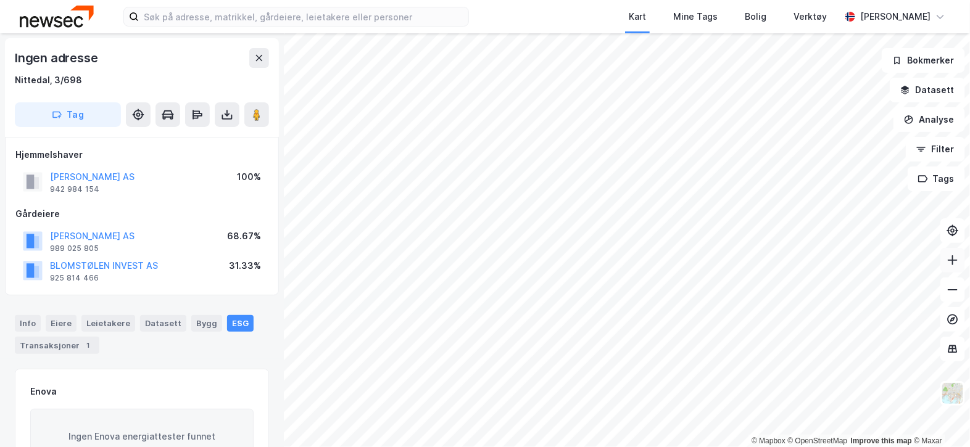 The image size is (970, 447). I want to click on div: Transaksjoner, so click(57, 346).